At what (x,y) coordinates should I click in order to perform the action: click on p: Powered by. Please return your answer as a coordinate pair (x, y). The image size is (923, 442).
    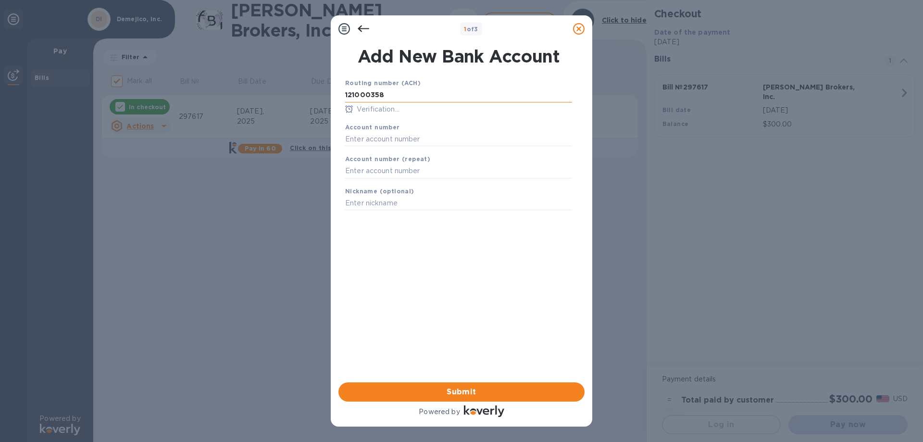
    Looking at the image, I should click on (439, 412).